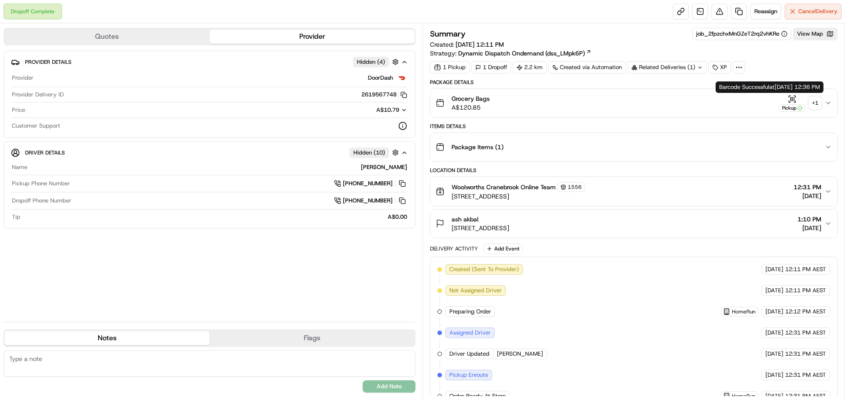 The image size is (845, 401). I want to click on img: doordash_logo_v2.png, so click(402, 78).